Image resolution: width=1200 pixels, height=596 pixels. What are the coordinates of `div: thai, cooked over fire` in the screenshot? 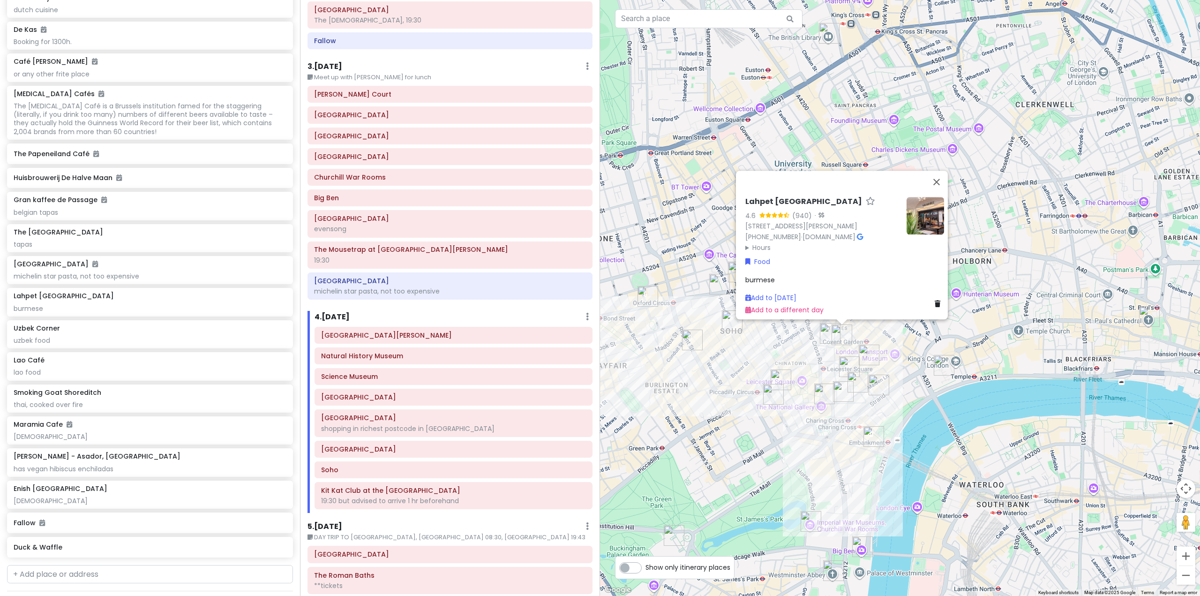 It's located at (150, 405).